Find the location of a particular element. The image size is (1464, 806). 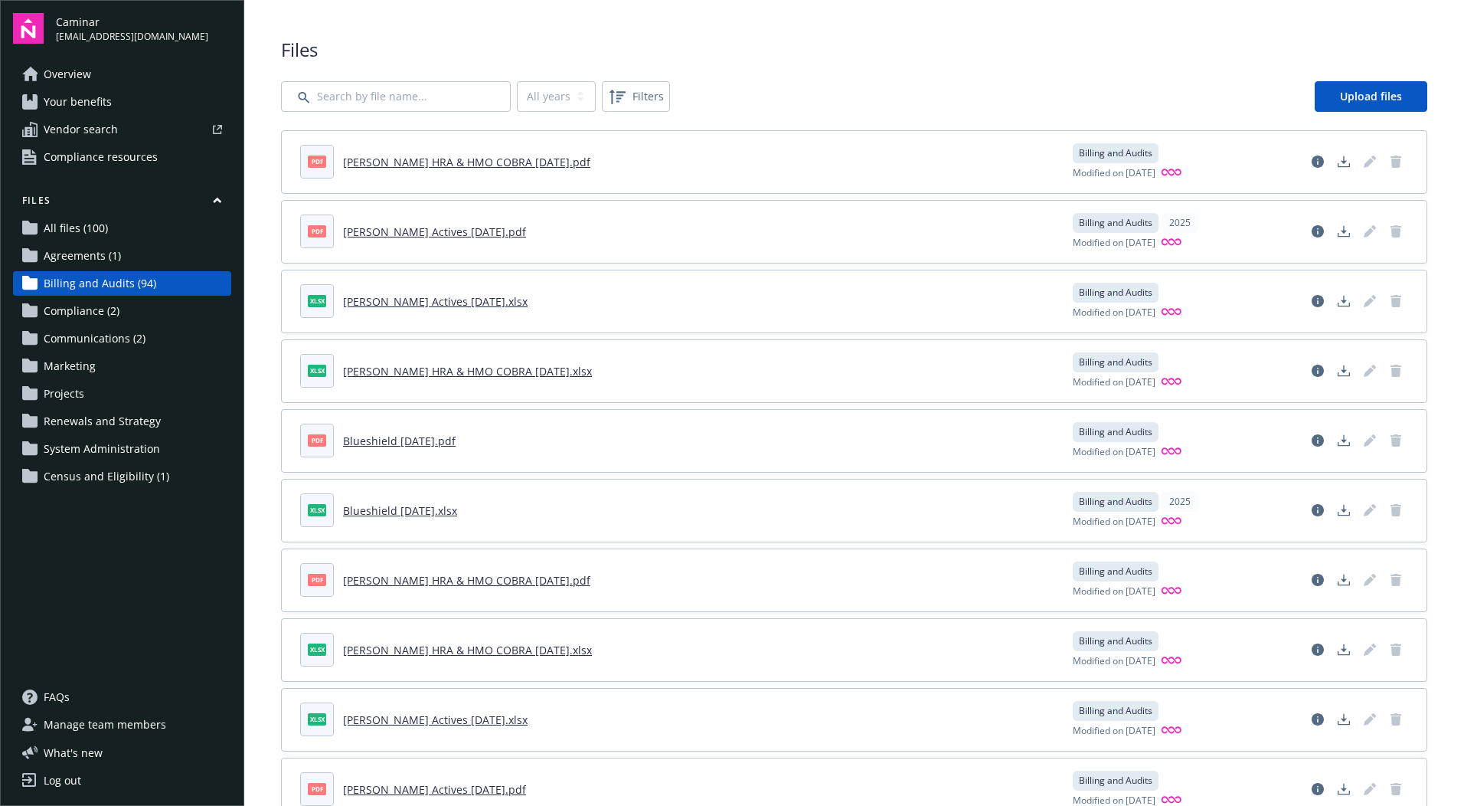

span: Census and Eligibility (1) is located at coordinates (106, 476).